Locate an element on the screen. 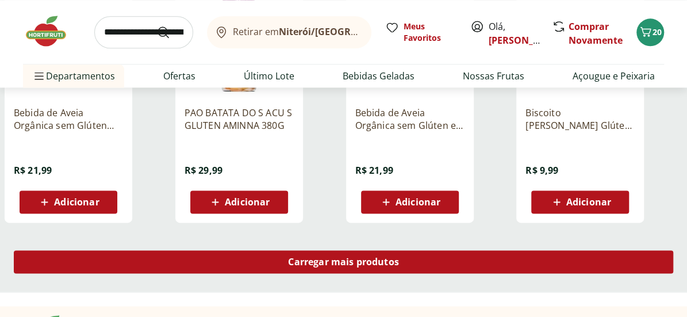  span: Departamentos is located at coordinates (74, 76).